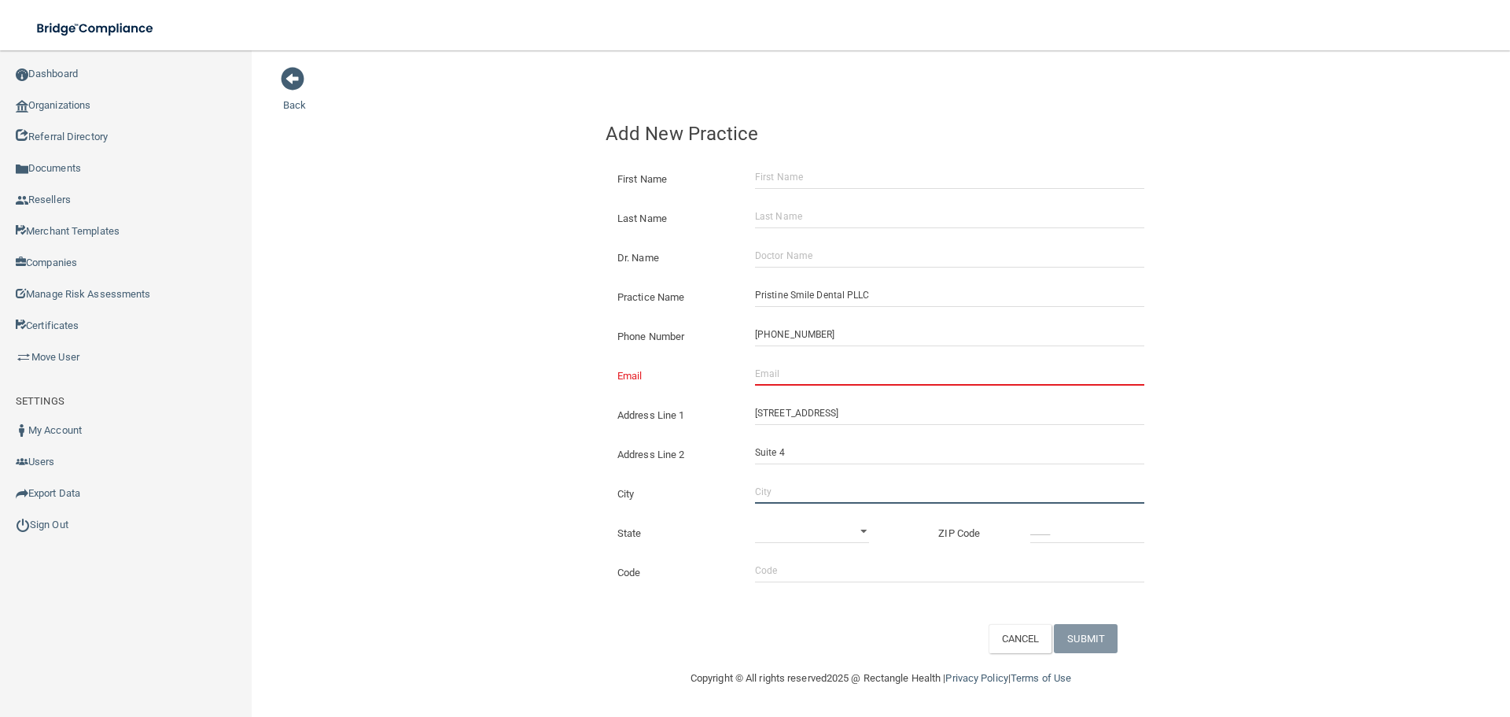 This screenshot has height=717, width=1510. What do you see at coordinates (294, 95) in the screenshot?
I see `a: Back` at bounding box center [294, 95].